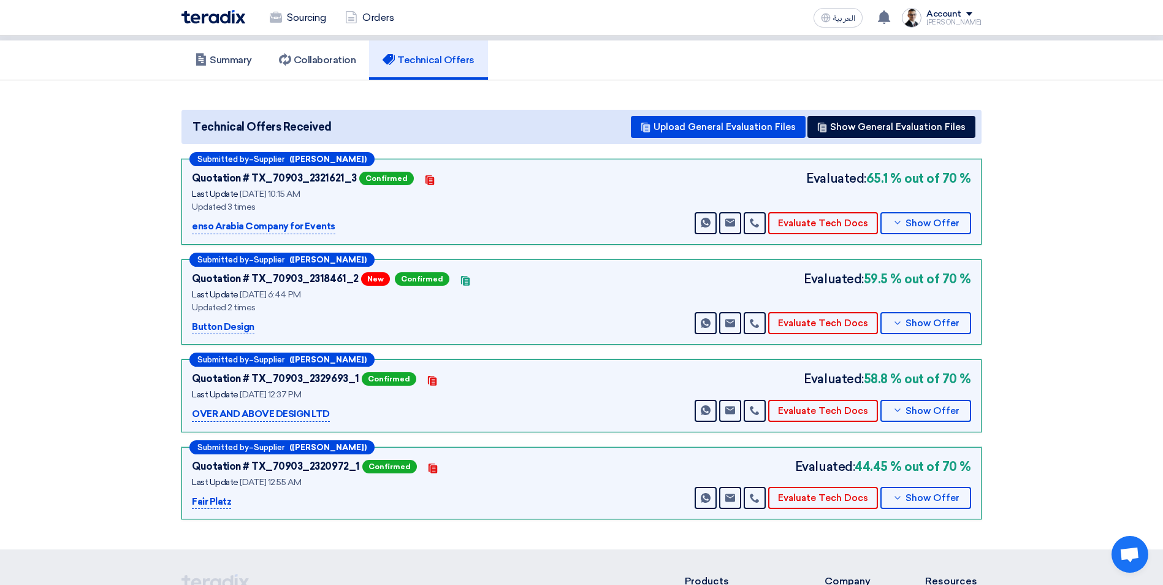 The height and width of the screenshot is (585, 1163). Describe the element at coordinates (838, 18) in the screenshot. I see `button: العربية` at that location.